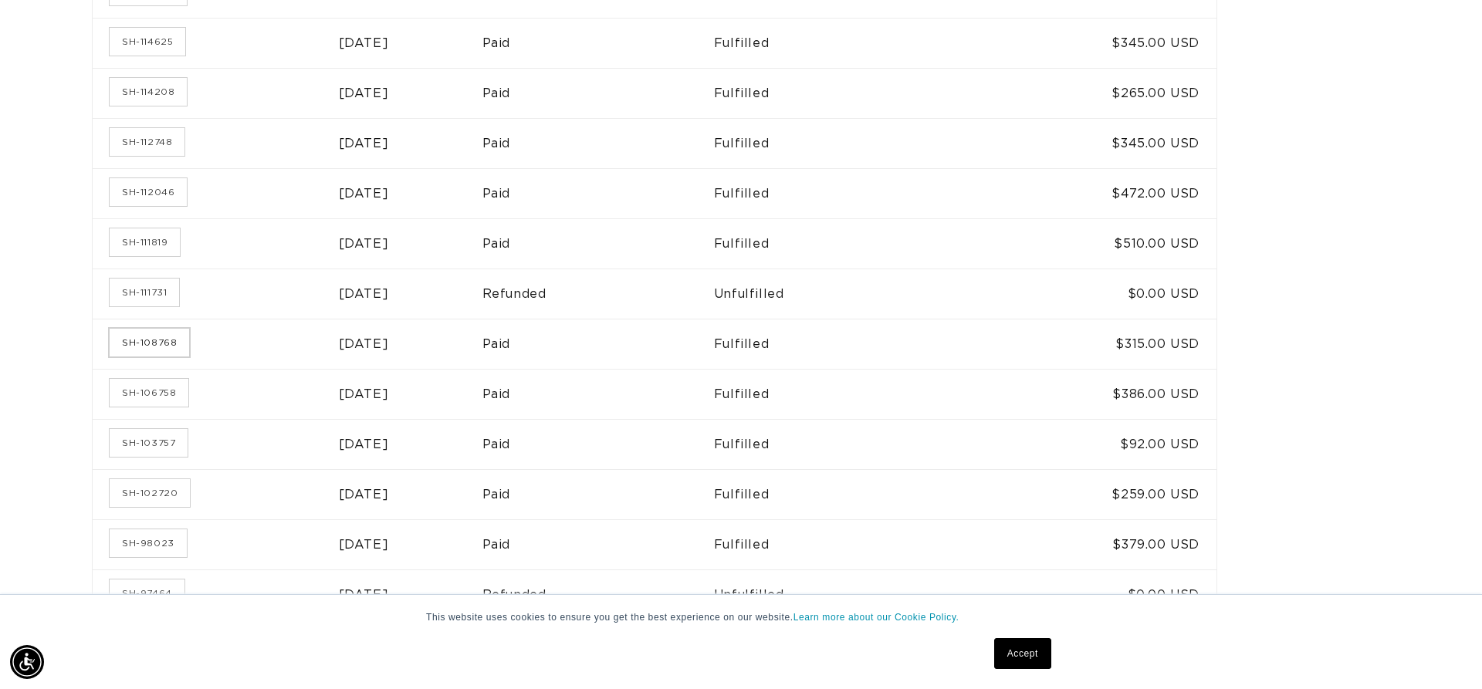 Image resolution: width=1482 pixels, height=689 pixels. What do you see at coordinates (144, 293) in the screenshot?
I see `a: Order number SH-111731` at bounding box center [144, 293].